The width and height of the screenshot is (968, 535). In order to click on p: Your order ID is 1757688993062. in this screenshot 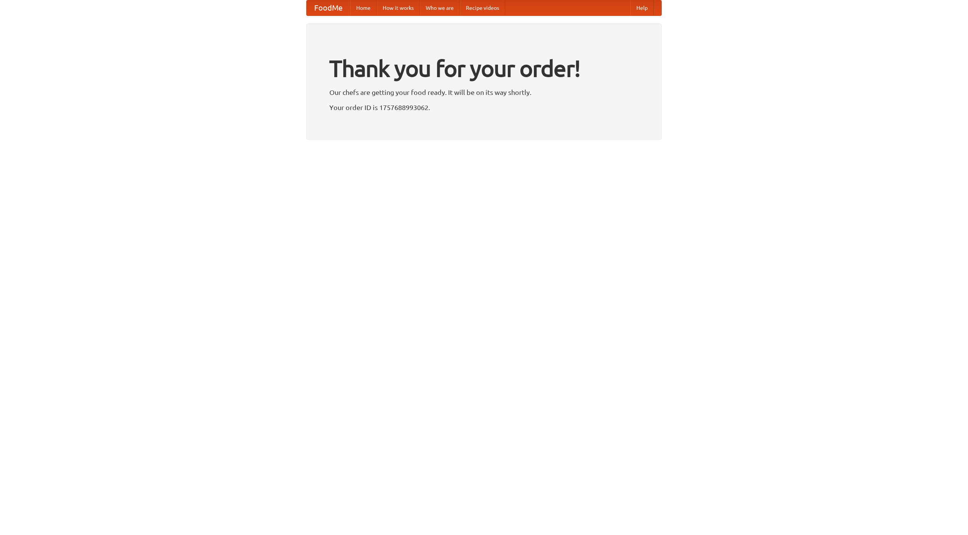, I will do `click(484, 107)`.